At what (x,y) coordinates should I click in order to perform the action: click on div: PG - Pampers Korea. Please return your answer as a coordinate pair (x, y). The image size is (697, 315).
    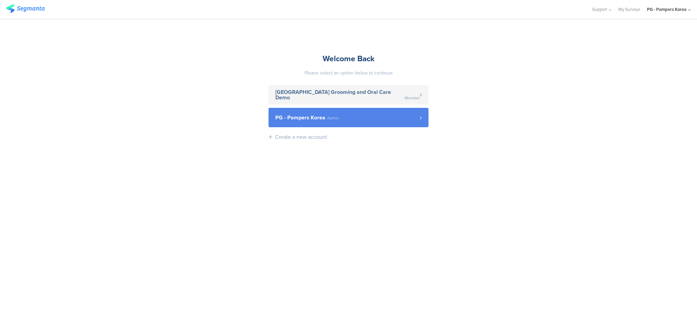
    Looking at the image, I should click on (667, 9).